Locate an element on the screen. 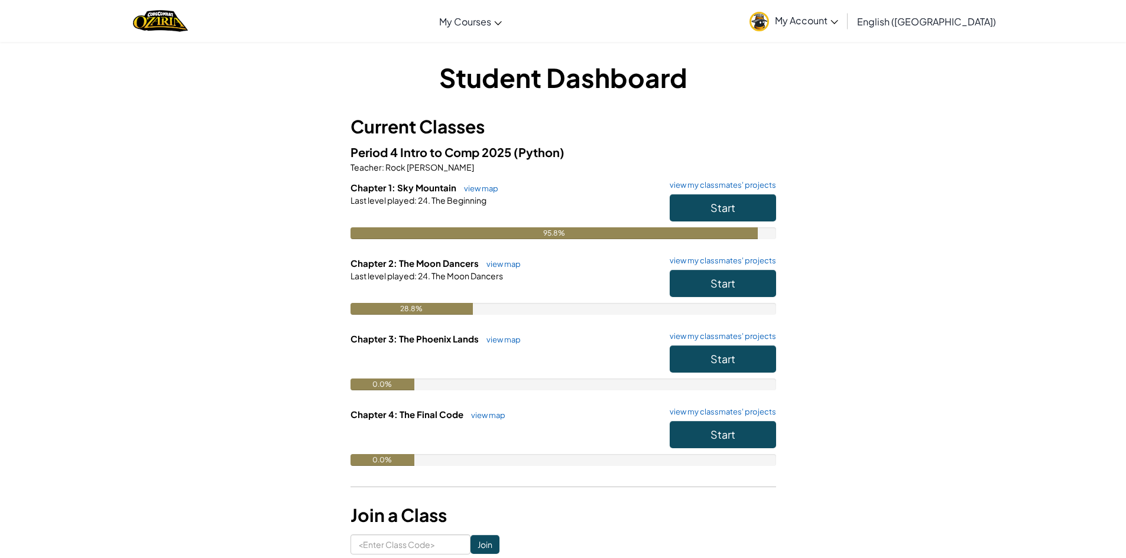 The height and width of the screenshot is (558, 1126). span: Chapter 2: The Moon Dancers is located at coordinates (415, 263).